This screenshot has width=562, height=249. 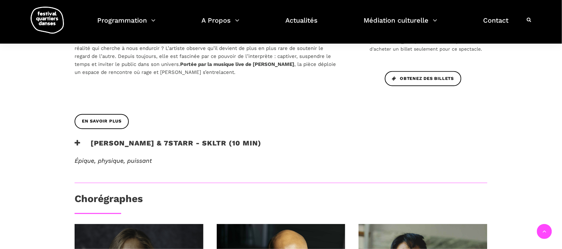 What do you see at coordinates (47, 20) in the screenshot?
I see `img: logo-fqd-med` at bounding box center [47, 20].